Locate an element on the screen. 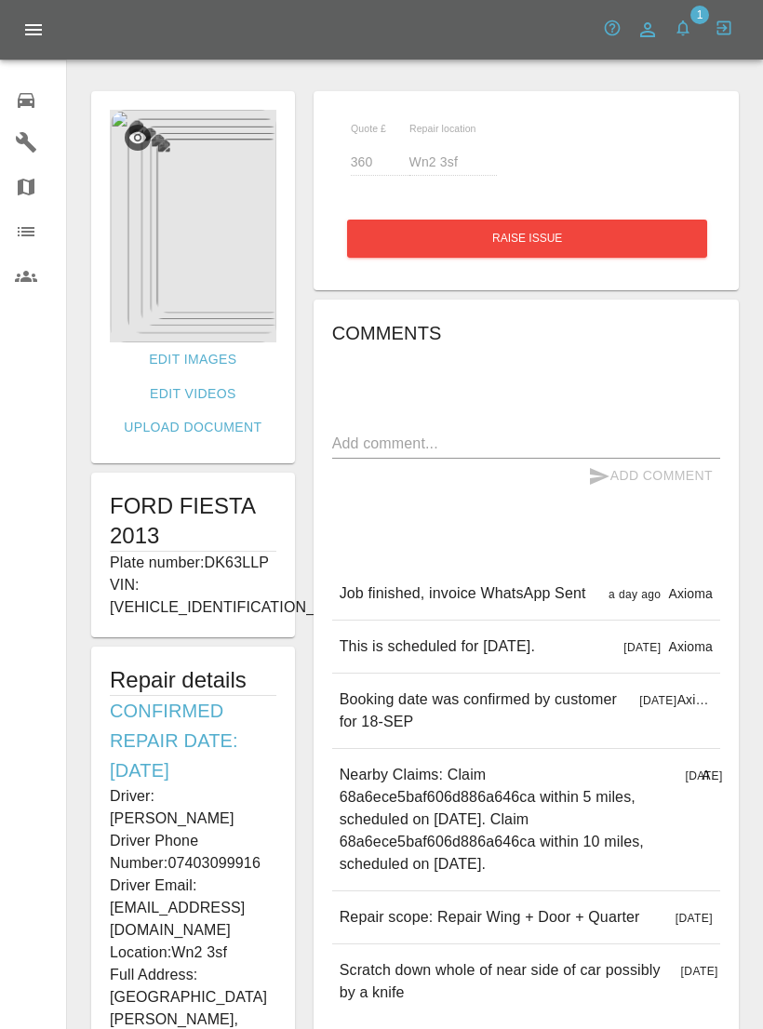 The image size is (763, 1029). p: Location: Wn2 3sf is located at coordinates (193, 953).